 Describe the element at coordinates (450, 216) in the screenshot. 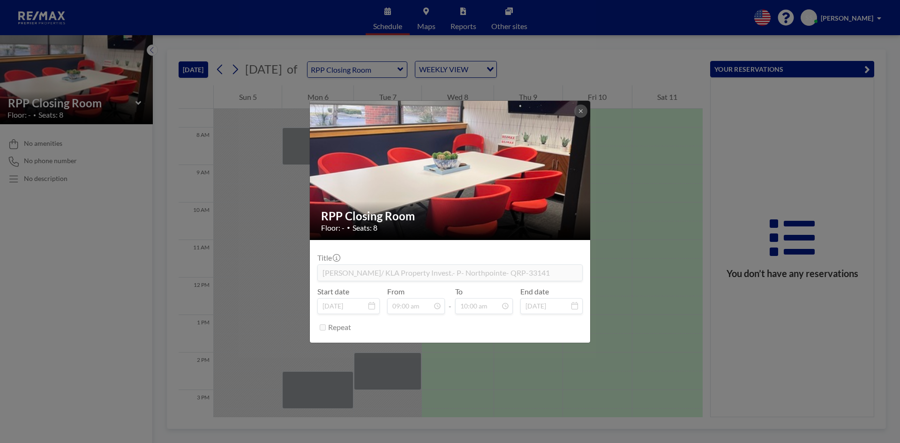

I see `h2: RPP Closing Room` at that location.